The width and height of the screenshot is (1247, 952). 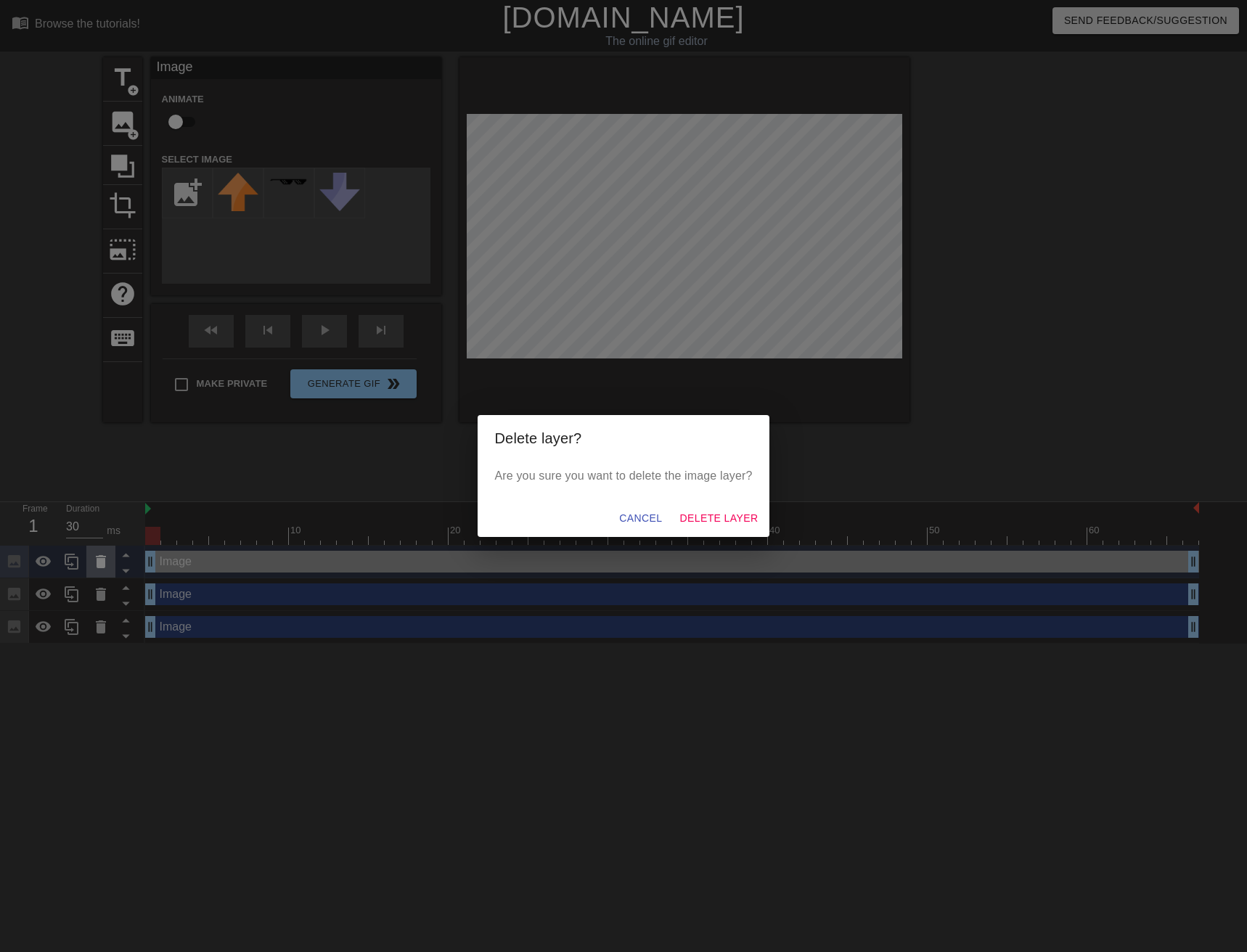 What do you see at coordinates (719, 518) in the screenshot?
I see `span: Delete Layer` at bounding box center [719, 518].